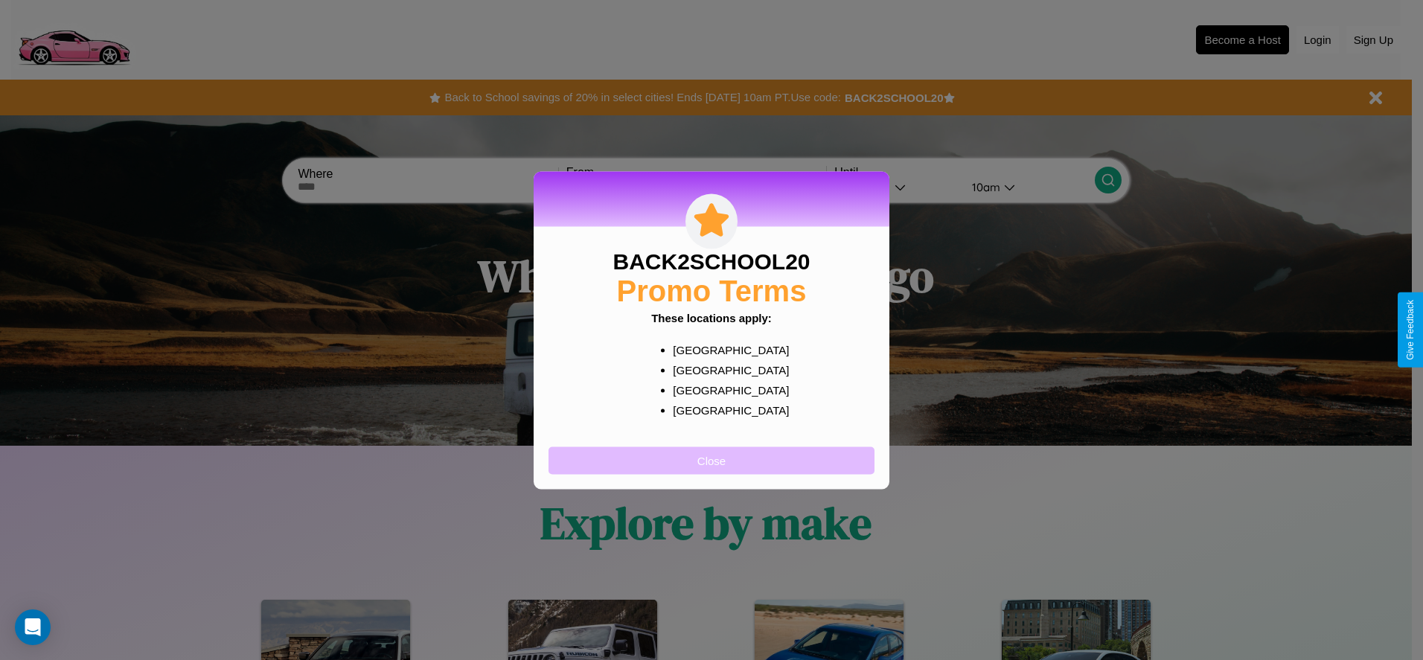 Image resolution: width=1423 pixels, height=660 pixels. What do you see at coordinates (711, 261) in the screenshot?
I see `h3: BACK2SCHOOL20` at bounding box center [711, 261].